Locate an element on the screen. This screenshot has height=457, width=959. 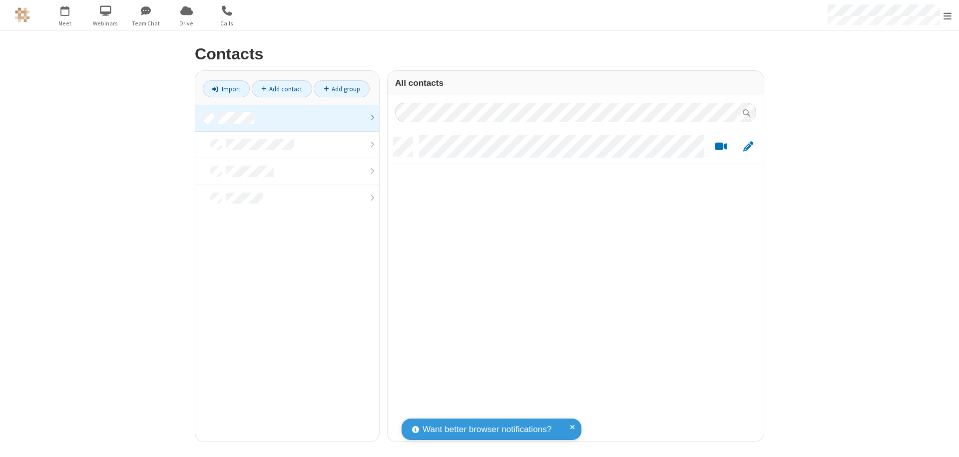
span: Drive is located at coordinates (186, 23).